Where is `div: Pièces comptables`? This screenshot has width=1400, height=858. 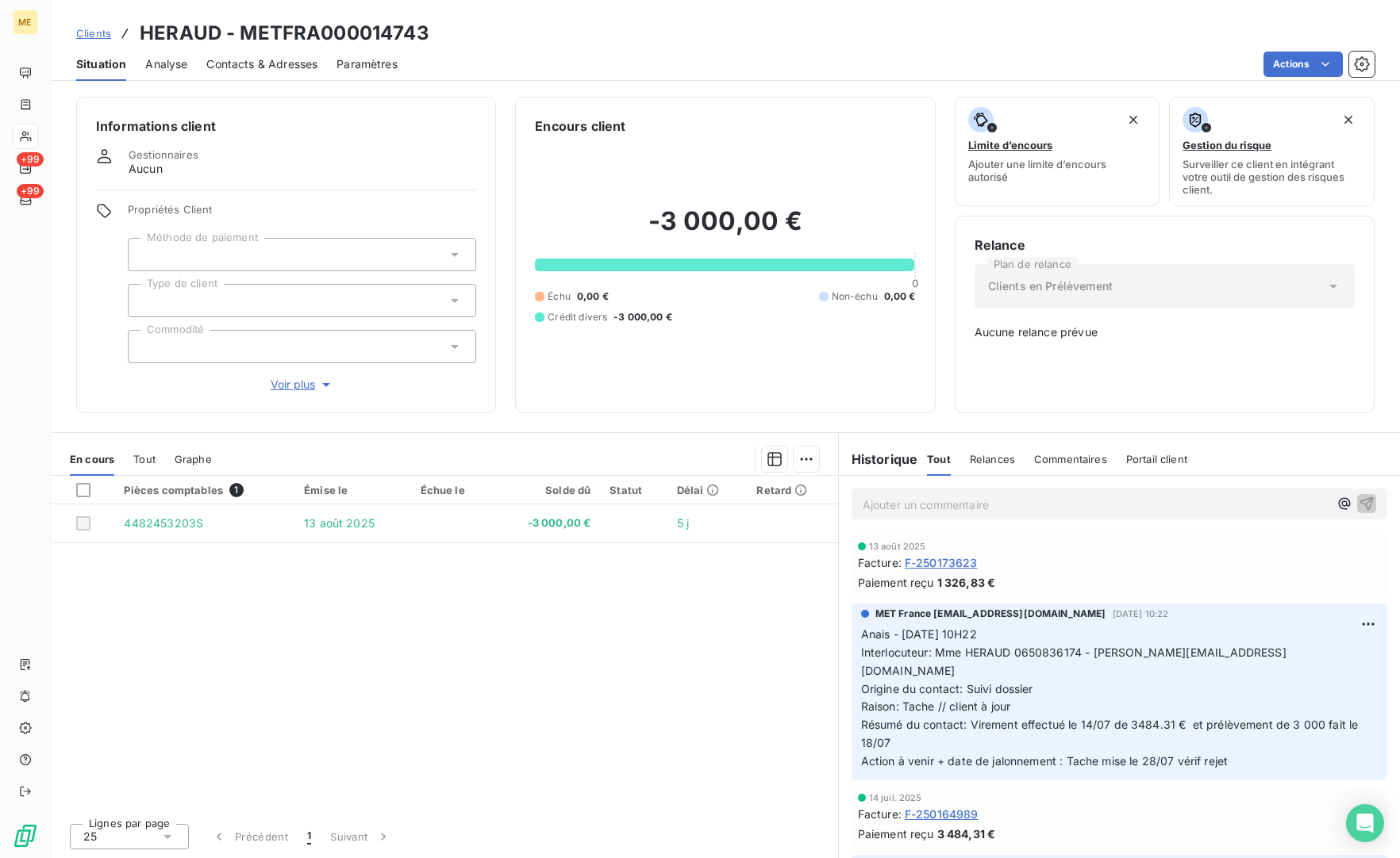
div: Pièces comptables is located at coordinates (204, 490).